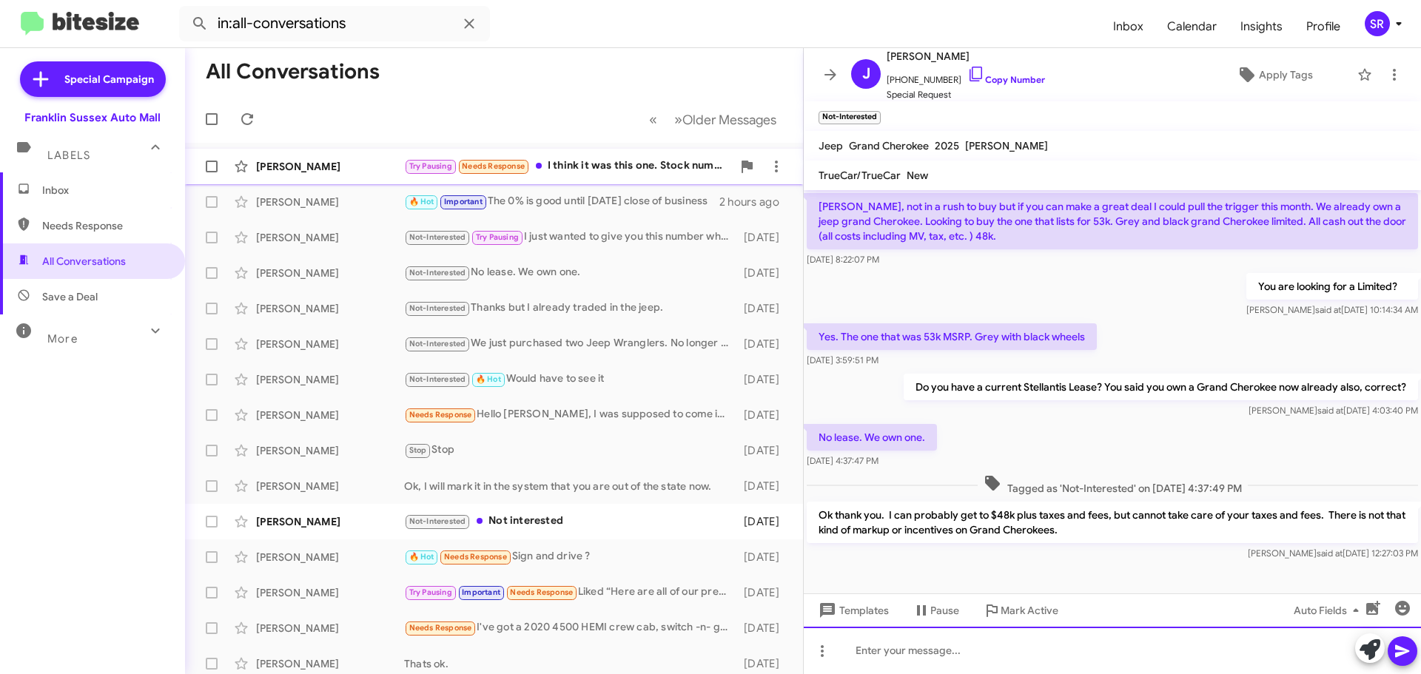  I want to click on a: Inbox, so click(1128, 27).